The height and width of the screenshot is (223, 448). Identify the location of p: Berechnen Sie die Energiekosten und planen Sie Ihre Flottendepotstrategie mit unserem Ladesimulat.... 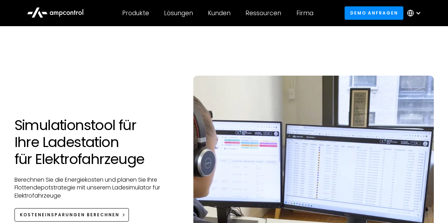
(98, 188).